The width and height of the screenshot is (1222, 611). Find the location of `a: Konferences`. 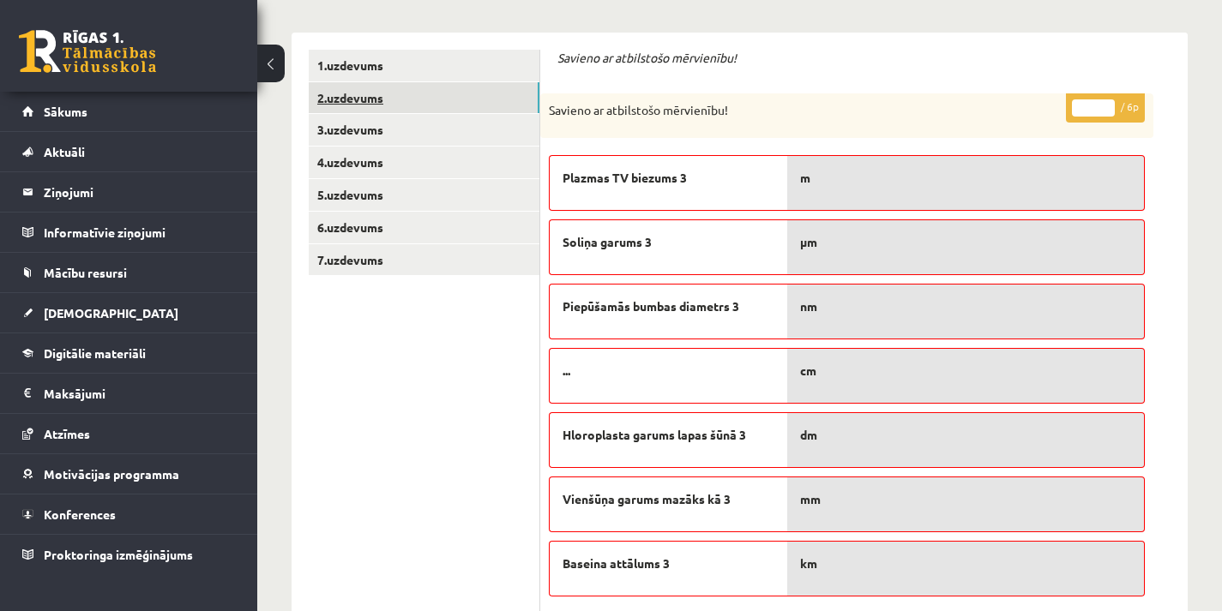

a: Konferences is located at coordinates (129, 515).